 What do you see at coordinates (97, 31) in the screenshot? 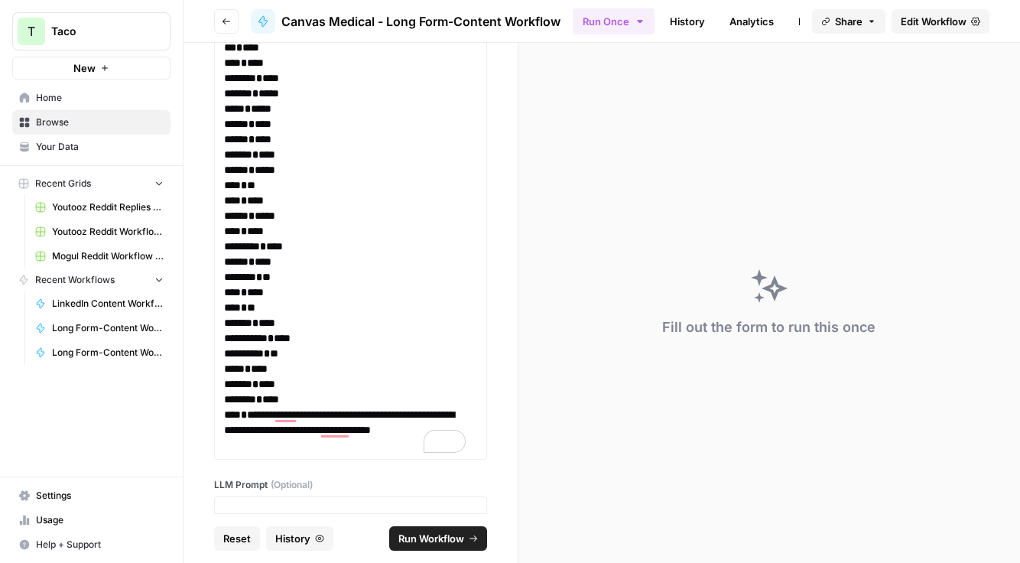
I see `span: Taco` at bounding box center [97, 31].